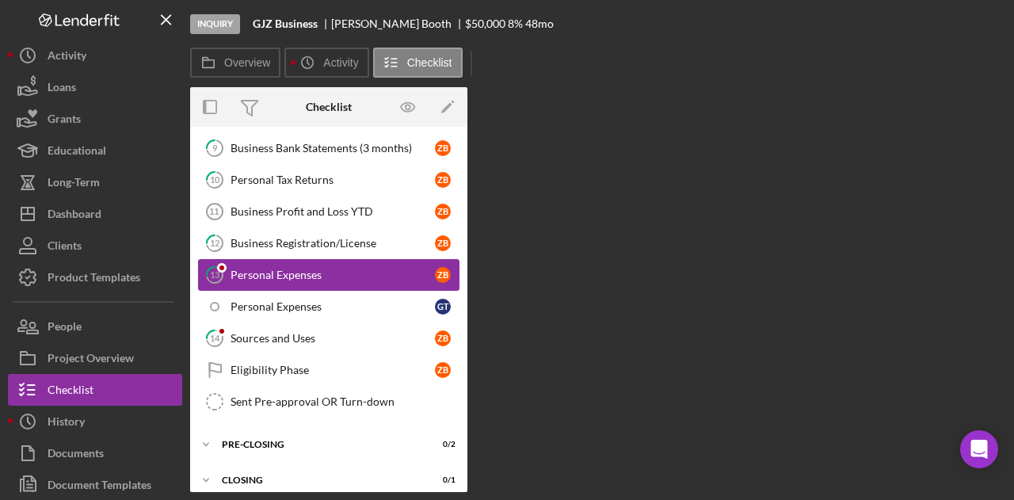 The image size is (1014, 500). Describe the element at coordinates (90, 360) in the screenshot. I see `div: Project Overview` at that location.